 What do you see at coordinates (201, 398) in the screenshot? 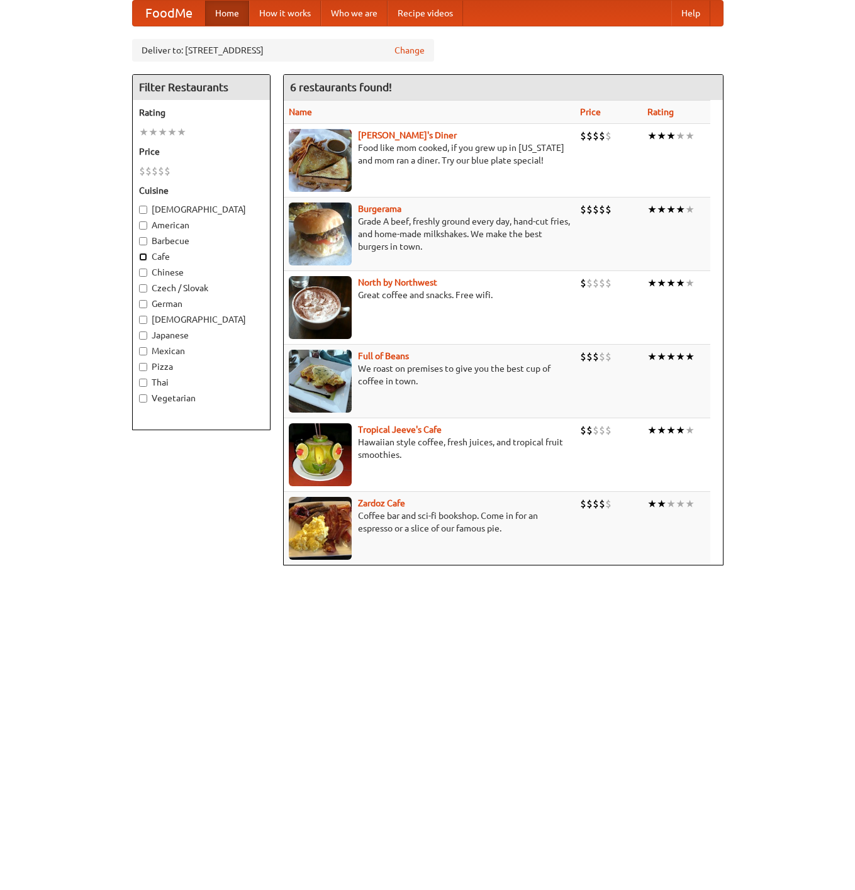
I see `label: Vegetarian` at bounding box center [201, 398].